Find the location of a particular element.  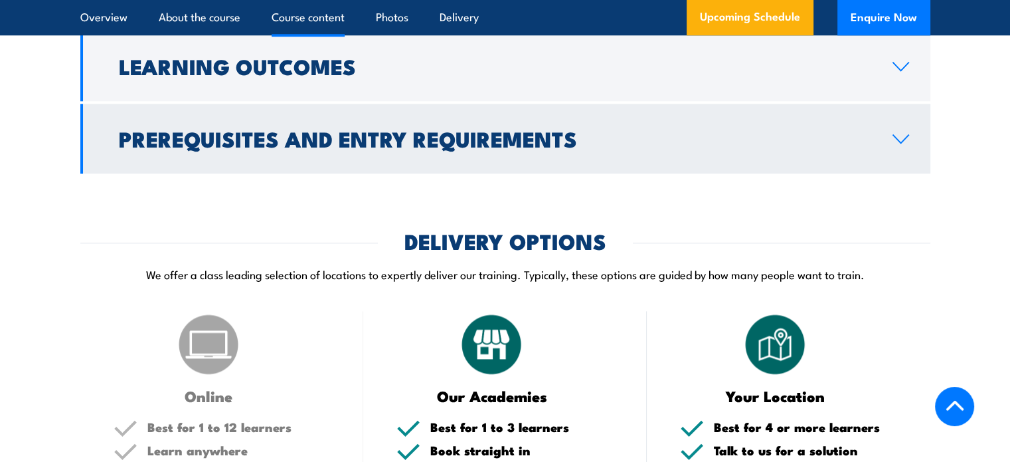

h2: Learning Outcomes is located at coordinates (495, 66).